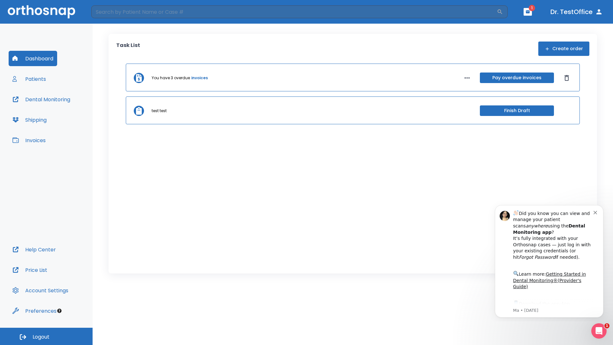 Image resolution: width=613 pixels, height=345 pixels. Describe the element at coordinates (62, 84) in the screenshot. I see `a: (Provider's Guide)` at that location.